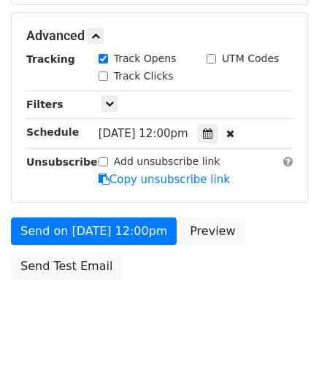 The image size is (319, 386). What do you see at coordinates (250, 58) in the screenshot?
I see `label: UTM Codes` at bounding box center [250, 58].